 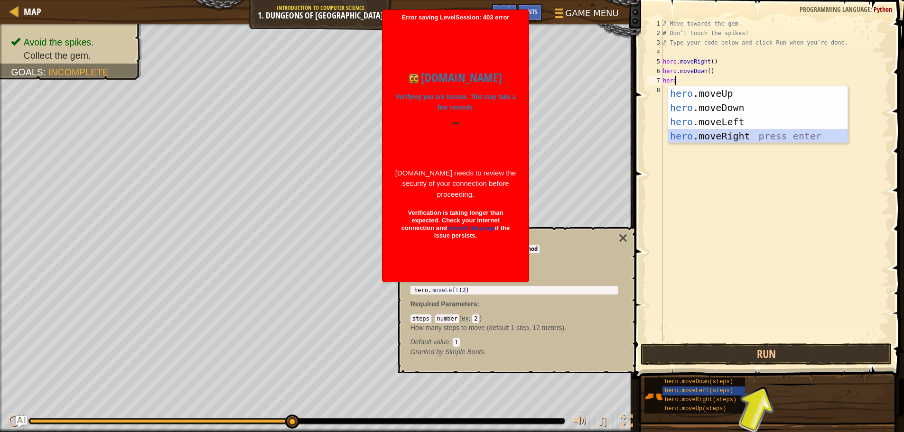 I want to click on code: steps, so click(x=421, y=319).